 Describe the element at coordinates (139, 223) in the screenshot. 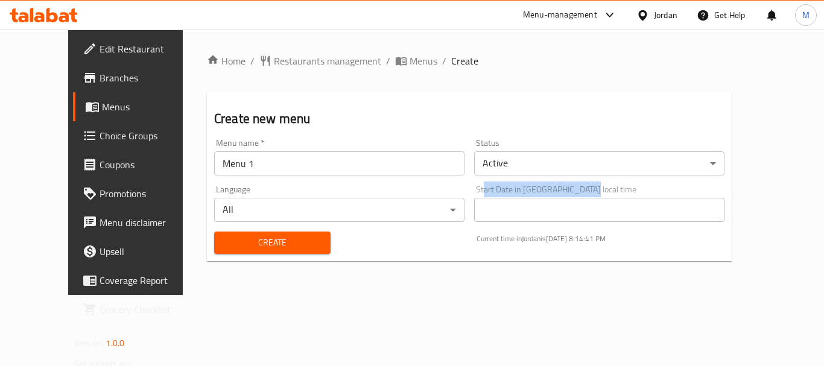

I see `a: Menu disclaimer` at that location.